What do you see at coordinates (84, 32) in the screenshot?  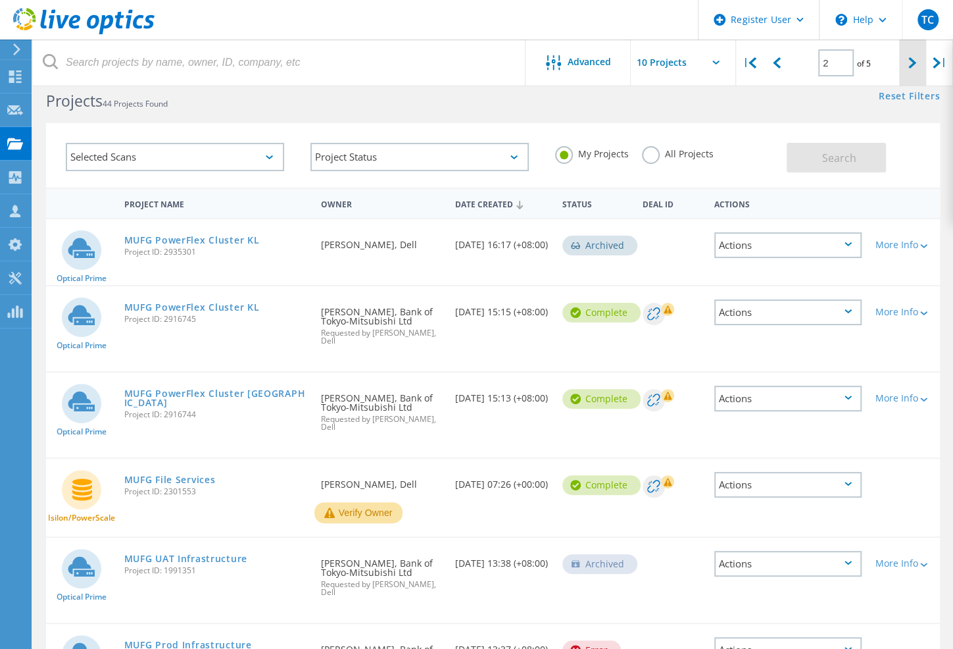 I see `a: Live Optics Dashboard` at bounding box center [84, 32].